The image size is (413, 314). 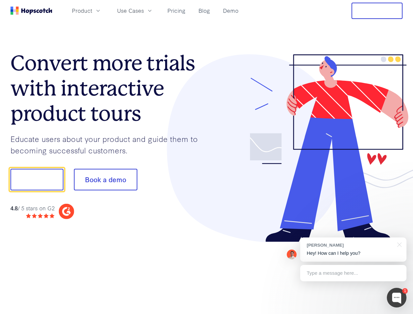 What do you see at coordinates (135, 10) in the screenshot?
I see `button: Use Cases` at bounding box center [135, 10].